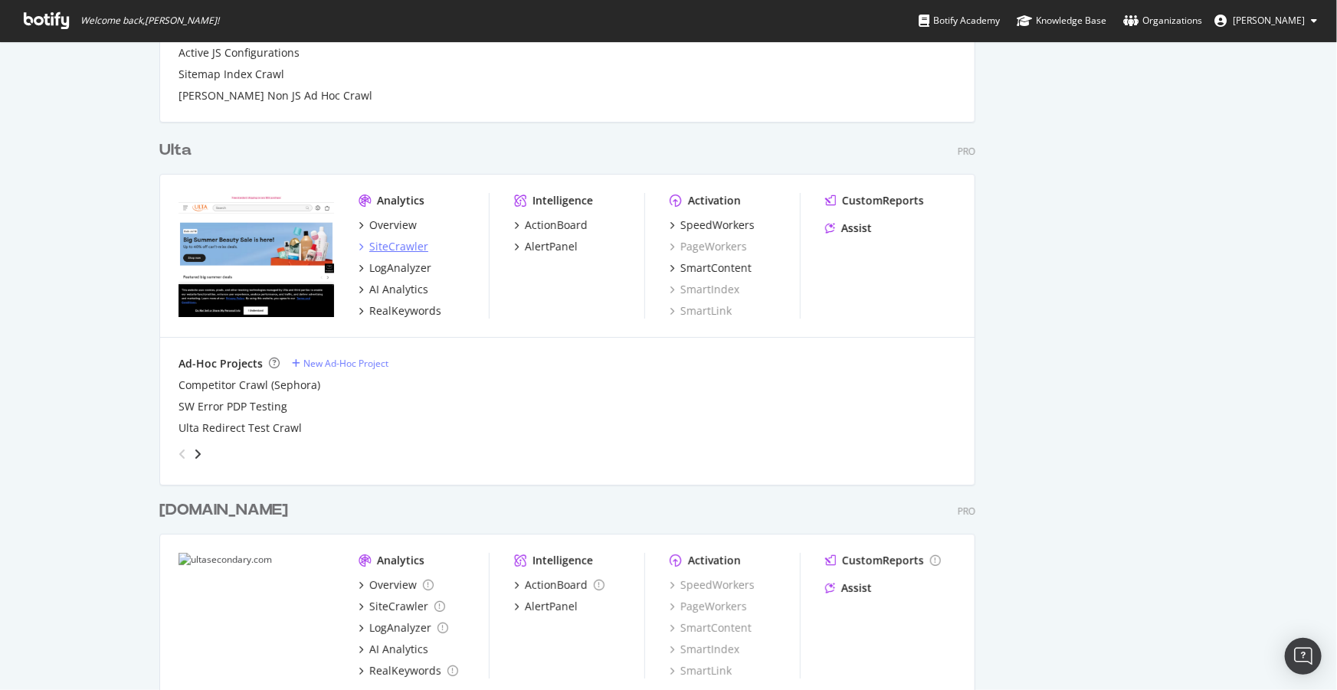  Describe the element at coordinates (249, 385) in the screenshot. I see `div: Competitor Crawl (Sephora)` at that location.